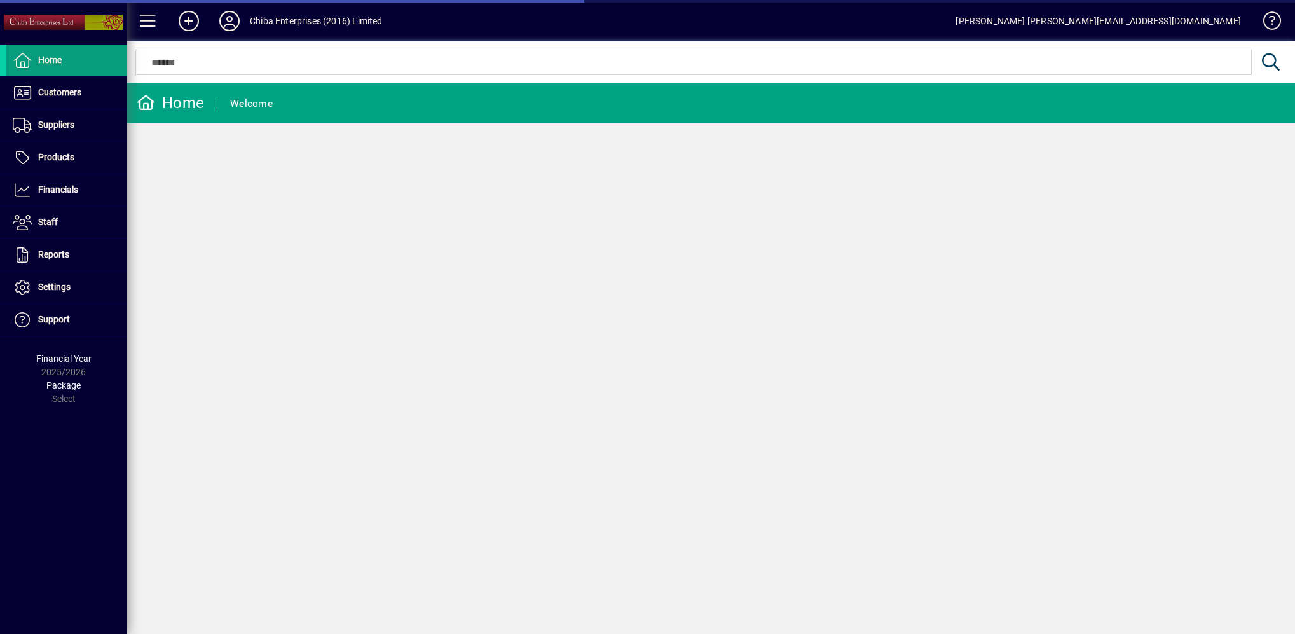  Describe the element at coordinates (316, 21) in the screenshot. I see `div: Chiba Enterprises (2016) Limited` at that location.